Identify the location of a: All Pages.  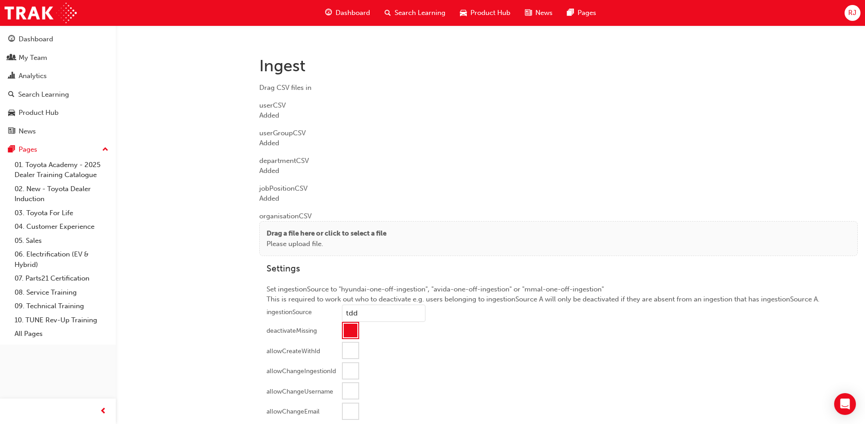
(61, 334).